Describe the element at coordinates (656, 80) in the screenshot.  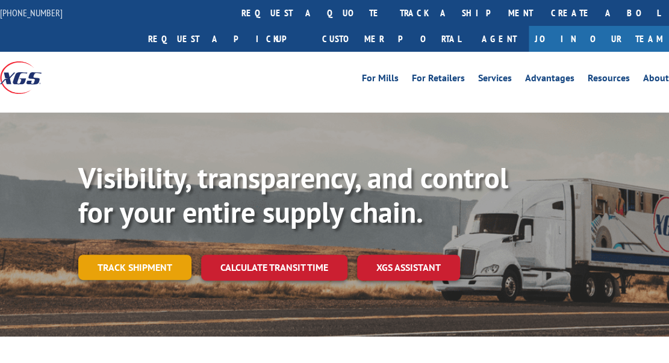
I see `a: About` at that location.